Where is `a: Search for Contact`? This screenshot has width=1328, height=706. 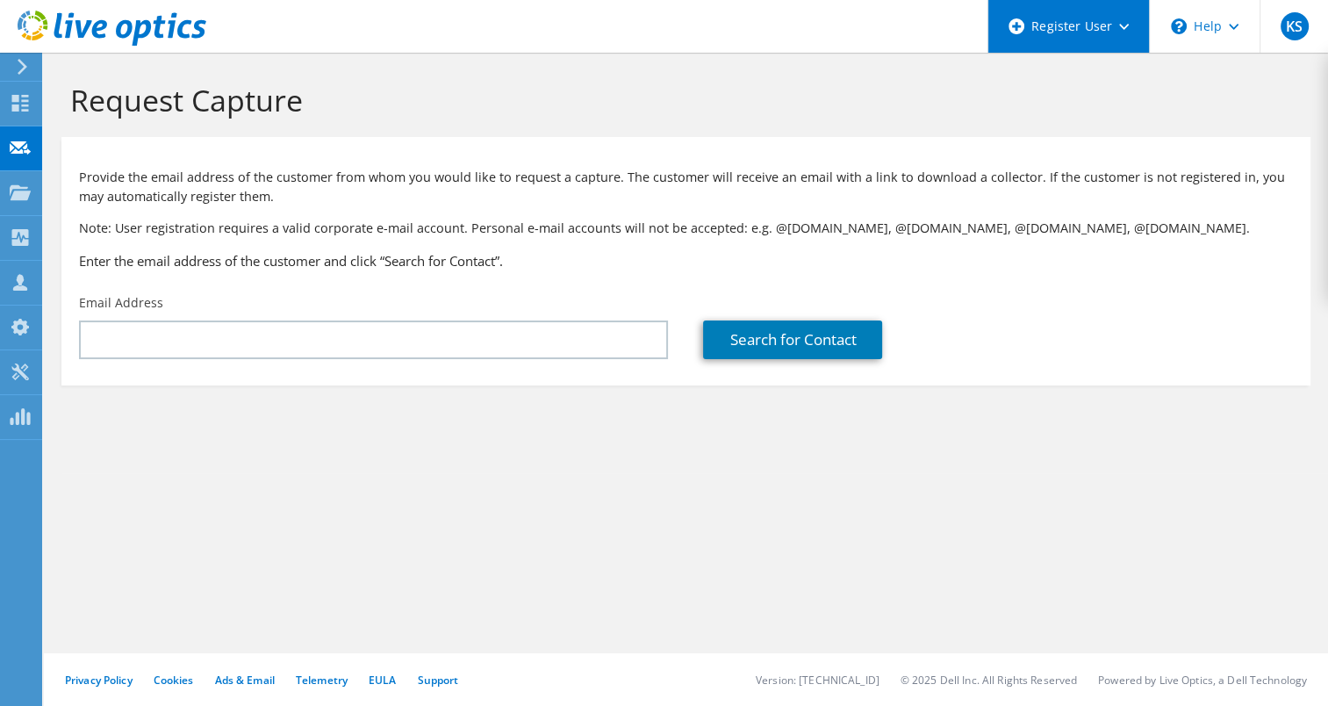 a: Search for Contact is located at coordinates (793, 340).